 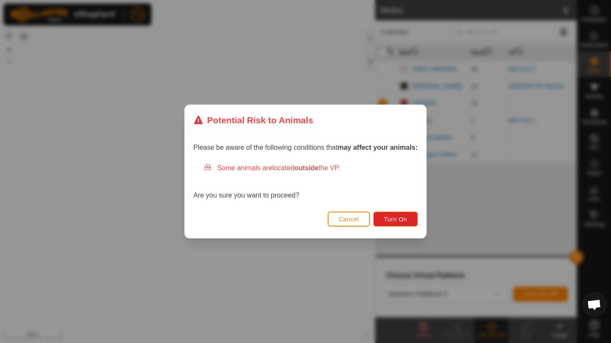 What do you see at coordinates (378, 147) in the screenshot?
I see `strong: may affect your animals:` at bounding box center [378, 147].